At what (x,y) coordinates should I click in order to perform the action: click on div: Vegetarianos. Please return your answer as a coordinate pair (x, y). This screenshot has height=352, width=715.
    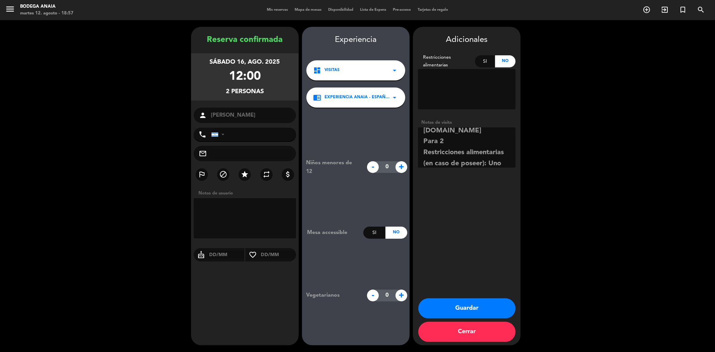
    Looking at the image, I should click on (332, 295).